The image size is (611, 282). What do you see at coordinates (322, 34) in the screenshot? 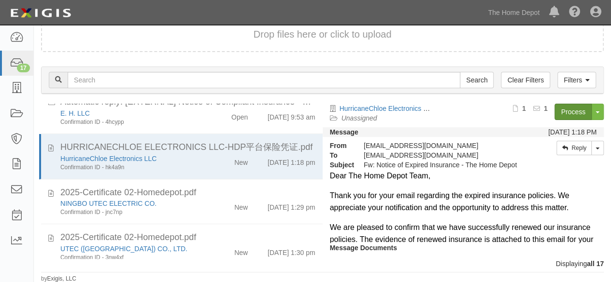
I see `button: Drop files here or click to upload` at bounding box center [322, 34].